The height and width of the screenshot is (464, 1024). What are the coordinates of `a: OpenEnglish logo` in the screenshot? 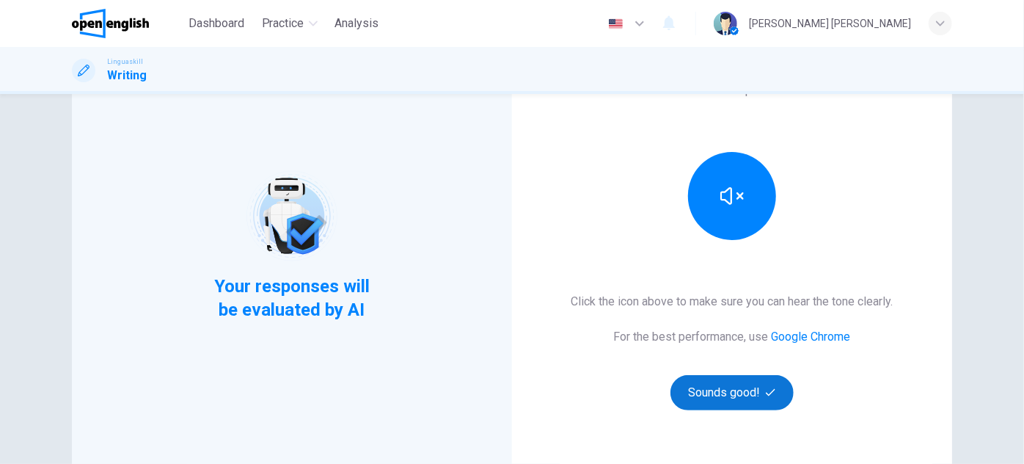 It's located at (127, 23).